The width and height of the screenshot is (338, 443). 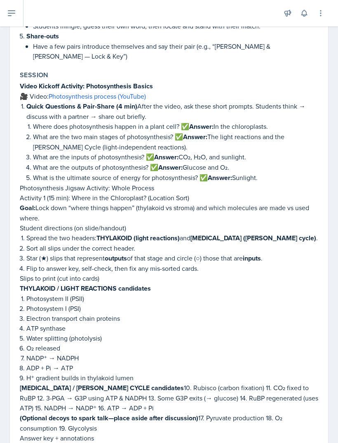 I want to click on strong: Video Kickoff Activity: Photosynthesis Basics, so click(x=86, y=86).